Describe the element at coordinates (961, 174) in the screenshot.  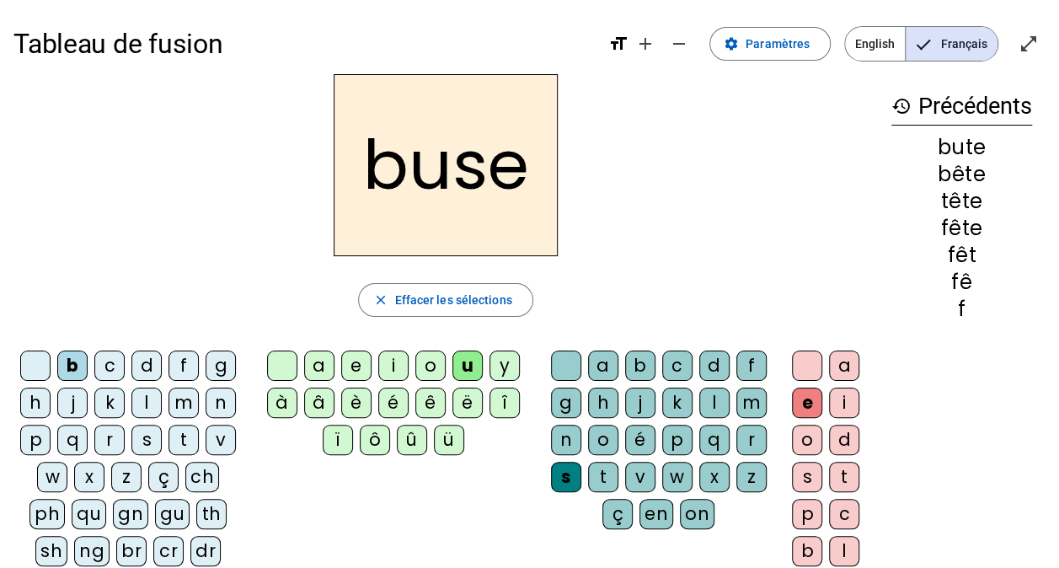
I see `div: bête` at that location.